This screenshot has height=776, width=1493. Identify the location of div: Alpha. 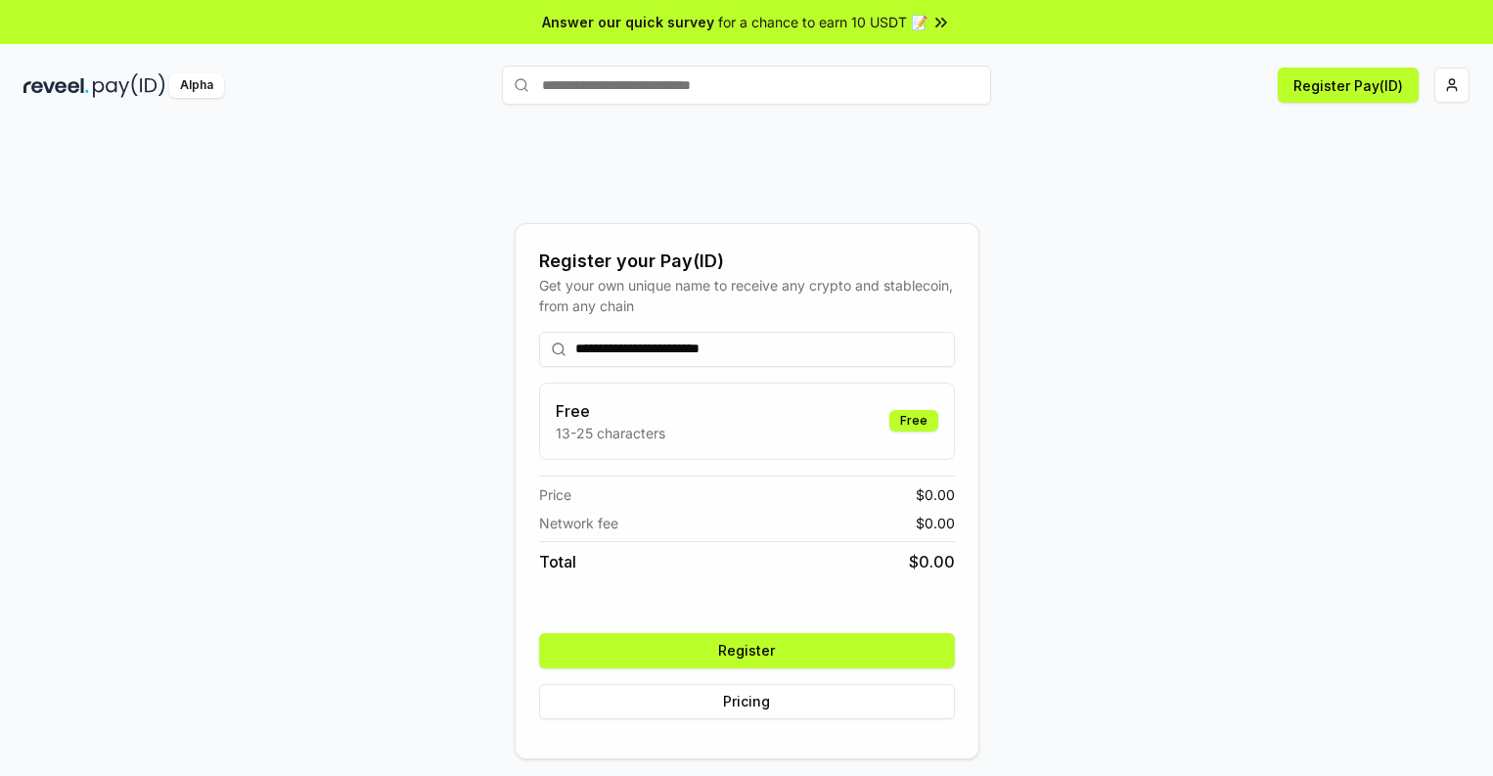
(197, 85).